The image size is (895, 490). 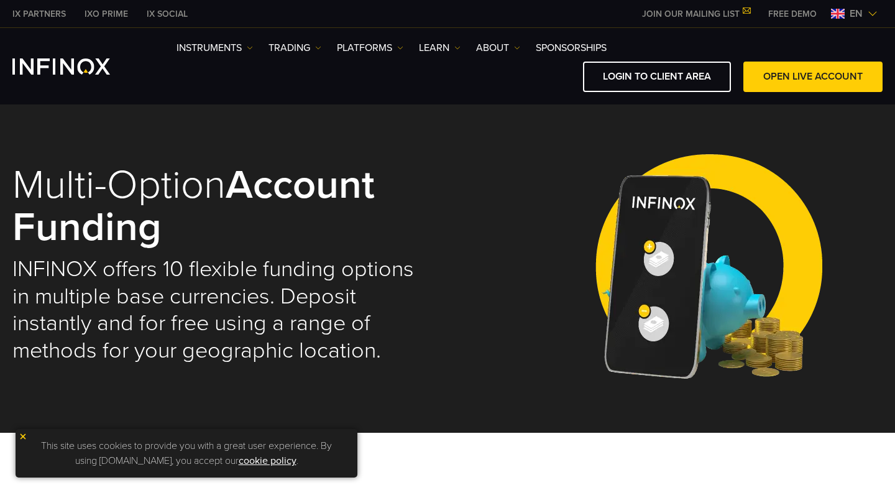 What do you see at coordinates (214, 48) in the screenshot?
I see `a: Instruments` at bounding box center [214, 48].